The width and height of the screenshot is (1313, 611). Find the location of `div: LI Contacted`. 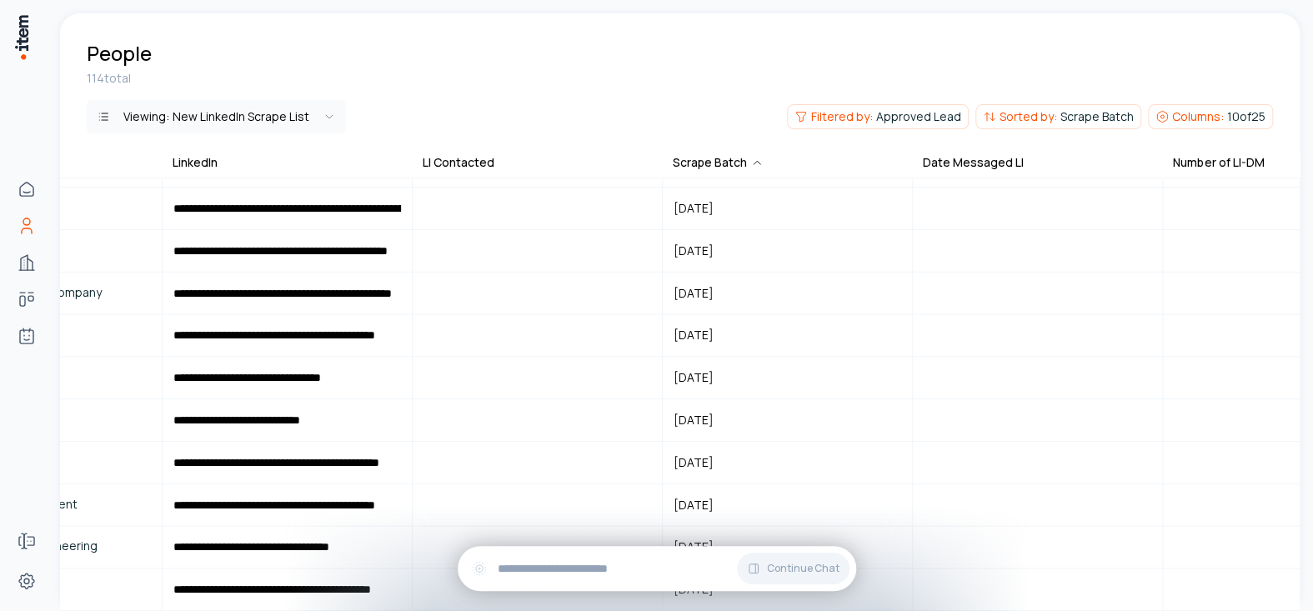

div: LI Contacted is located at coordinates (459, 163).